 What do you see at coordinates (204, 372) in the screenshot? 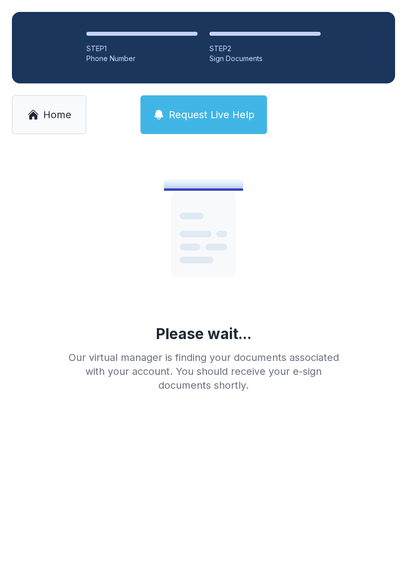
I see `div: Our virtual manager is finding your documents associated with your account. You should receive yo...` at bounding box center [204, 372].